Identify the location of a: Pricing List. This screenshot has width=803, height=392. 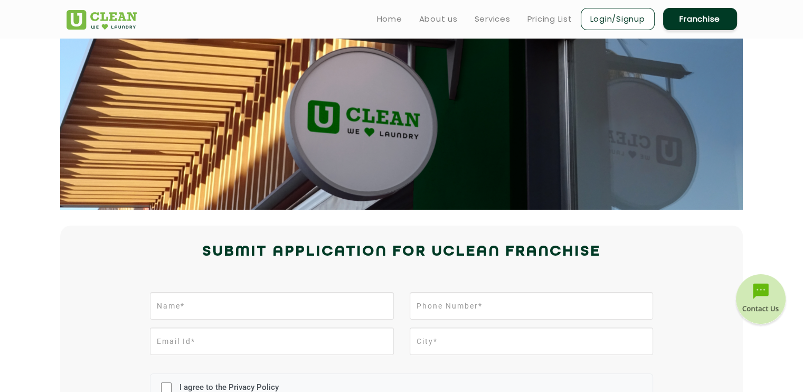
(550, 19).